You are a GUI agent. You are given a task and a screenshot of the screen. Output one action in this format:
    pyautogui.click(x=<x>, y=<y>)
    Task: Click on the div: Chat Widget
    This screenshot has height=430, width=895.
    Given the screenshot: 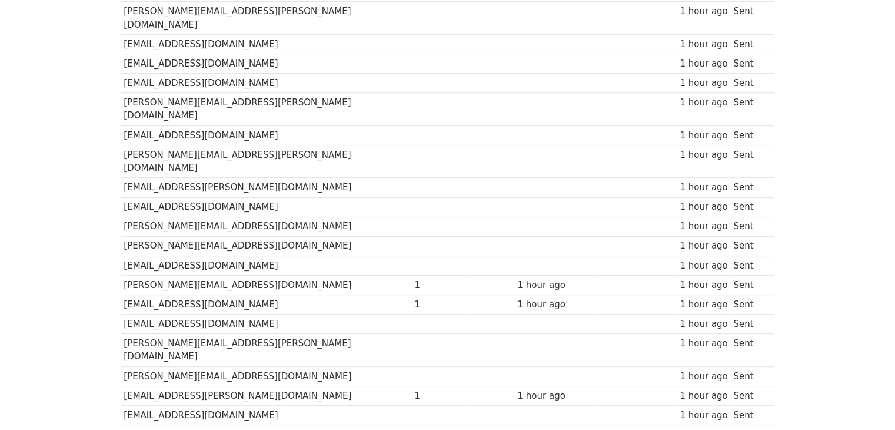 What is the action you would take?
    pyautogui.click(x=866, y=401)
    